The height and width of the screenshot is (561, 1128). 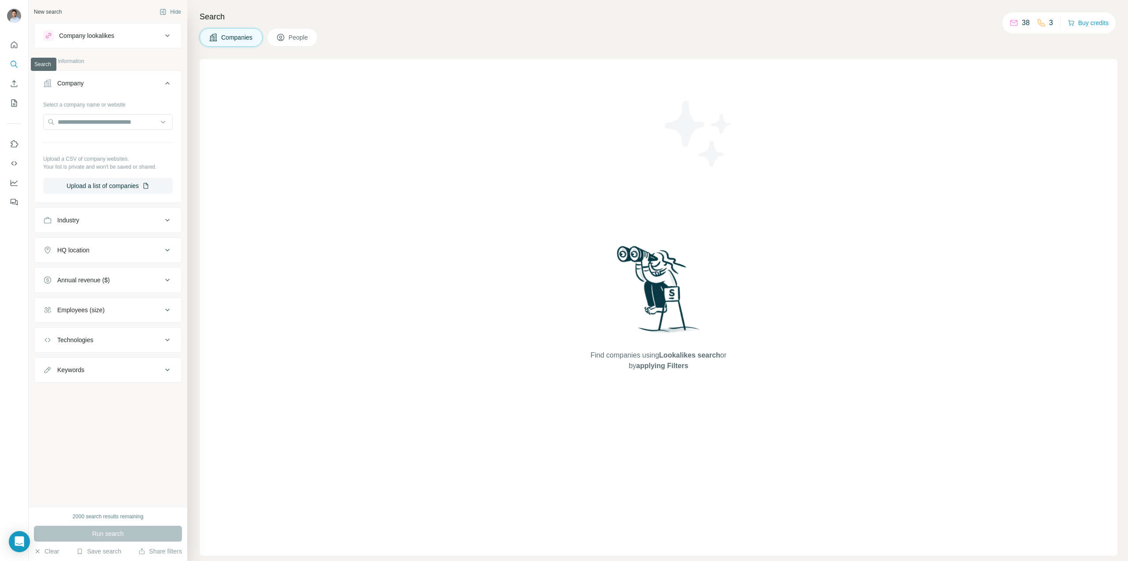 I want to click on button: Upload a list of companies, so click(x=108, y=186).